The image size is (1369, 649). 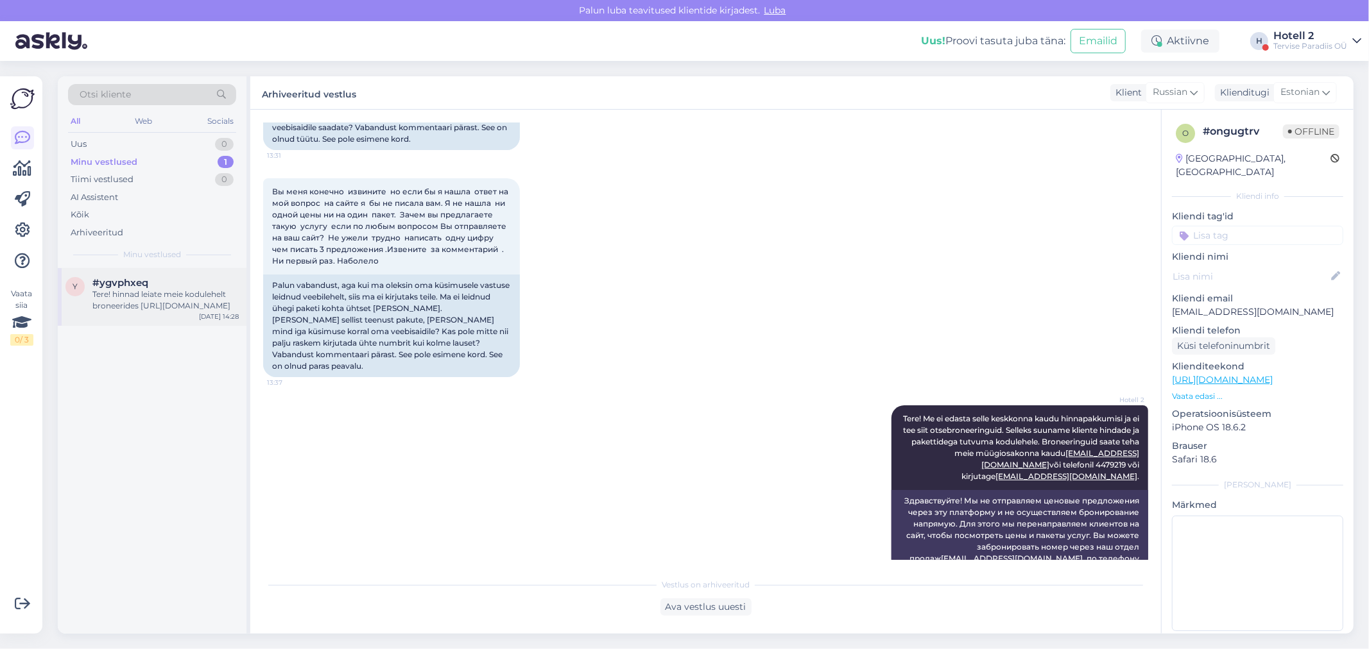 What do you see at coordinates (1020, 536) in the screenshot?
I see `div: Здравствуйте! Мы не отправляем ценовые предложения через эту платформу и не осуществляем брониров...` at bounding box center [1020, 536].